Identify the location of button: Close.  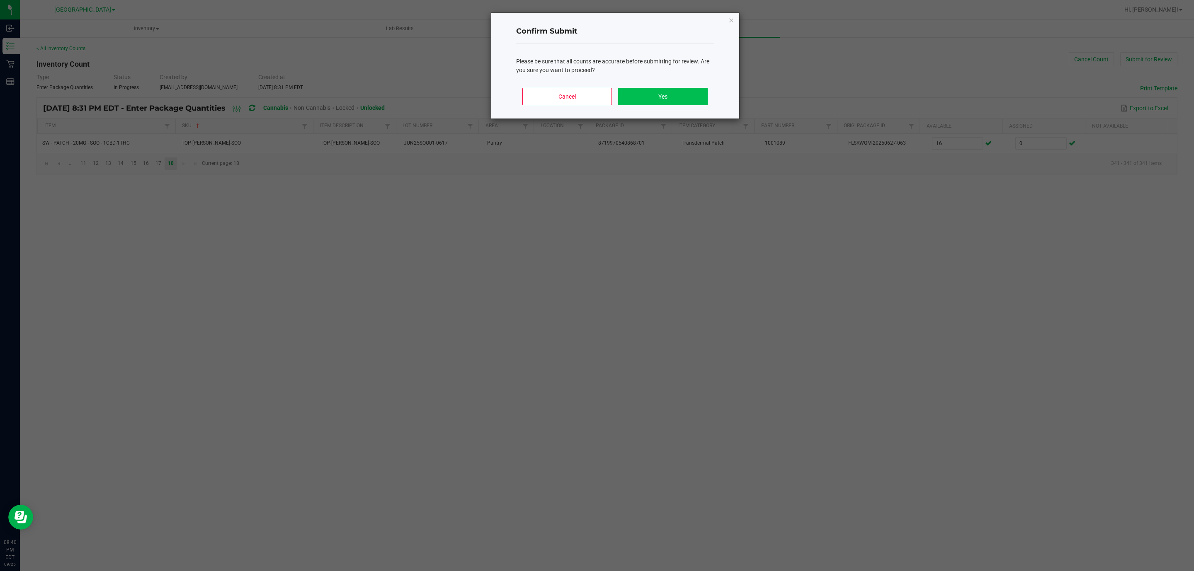
(731, 20).